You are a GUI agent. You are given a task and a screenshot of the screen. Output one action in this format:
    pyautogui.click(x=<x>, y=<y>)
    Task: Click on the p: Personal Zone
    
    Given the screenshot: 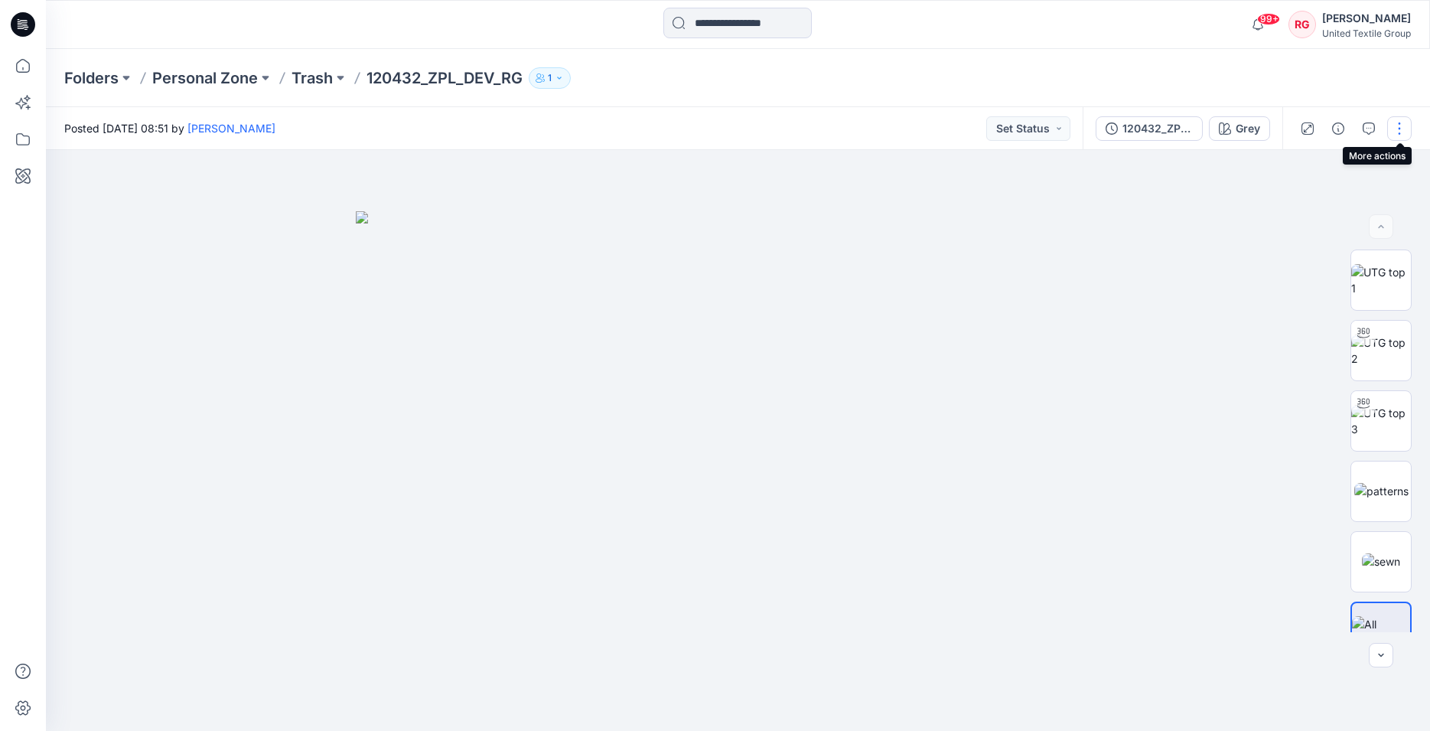 What is the action you would take?
    pyautogui.click(x=205, y=78)
    